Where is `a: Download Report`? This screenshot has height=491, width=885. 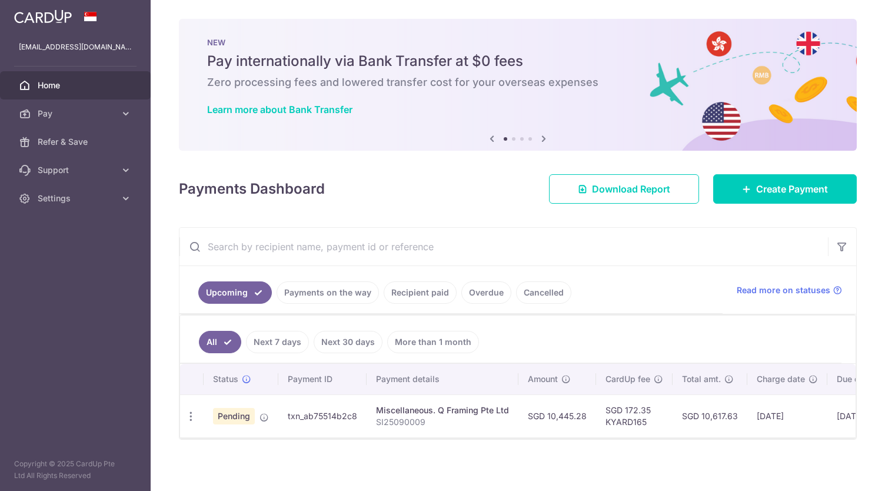 a: Download Report is located at coordinates (624, 189).